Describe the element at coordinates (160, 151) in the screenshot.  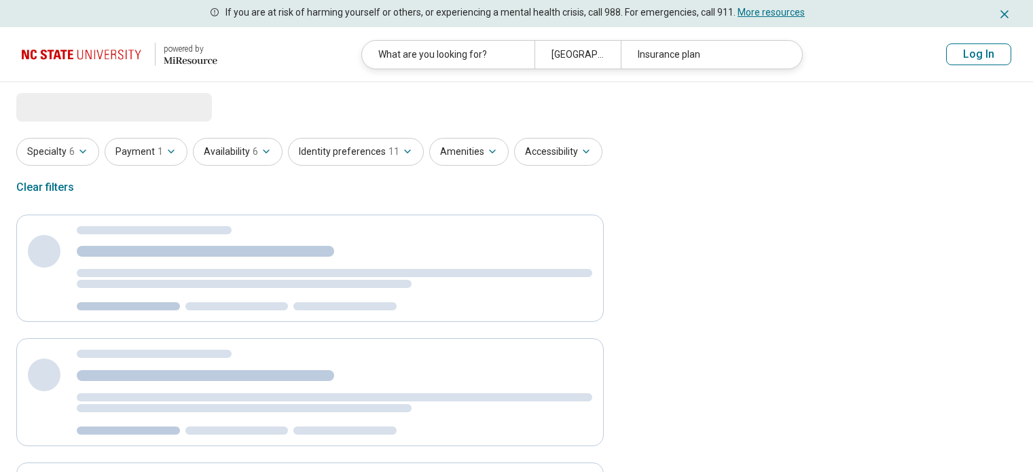
I see `span: 1` at that location.